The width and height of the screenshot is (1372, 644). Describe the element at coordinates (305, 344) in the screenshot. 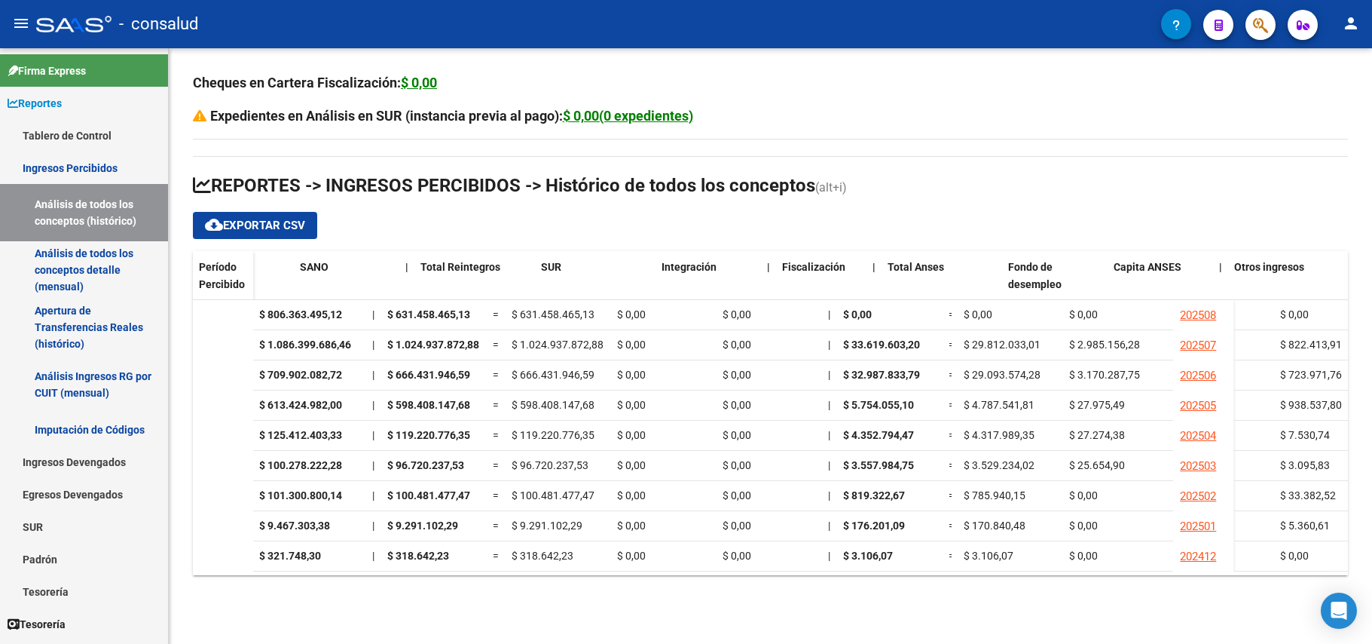

I see `strong: $ 1.086.399.686,46` at that location.